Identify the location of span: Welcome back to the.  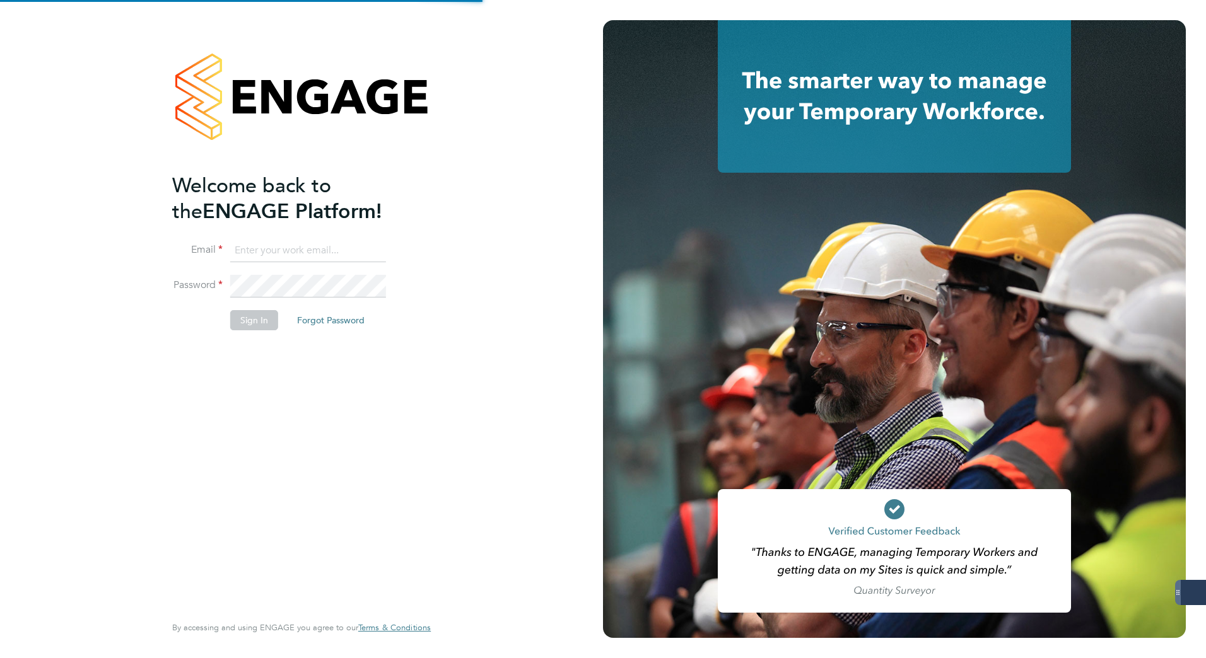
(252, 199).